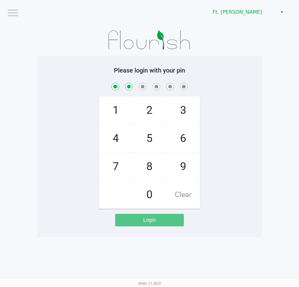 This screenshot has width=299, height=287. Describe the element at coordinates (116, 138) in the screenshot. I see `span: 4` at that location.